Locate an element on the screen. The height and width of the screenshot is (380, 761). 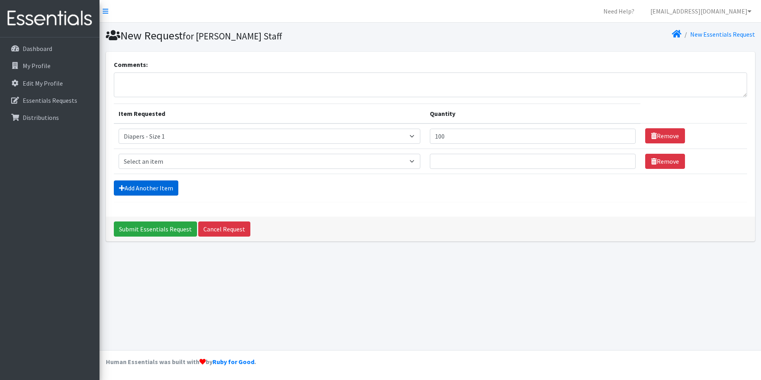
a: Cancel Request is located at coordinates (224, 229).